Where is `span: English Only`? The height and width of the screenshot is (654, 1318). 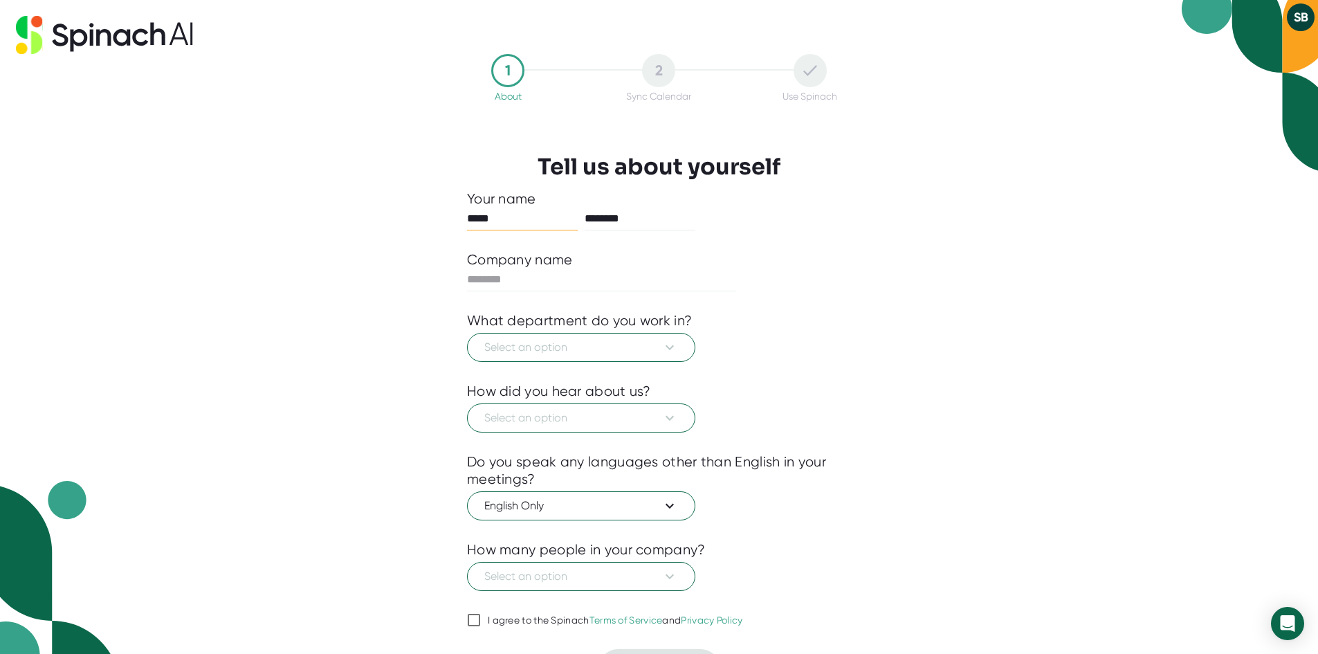 span: English Only is located at coordinates (581, 506).